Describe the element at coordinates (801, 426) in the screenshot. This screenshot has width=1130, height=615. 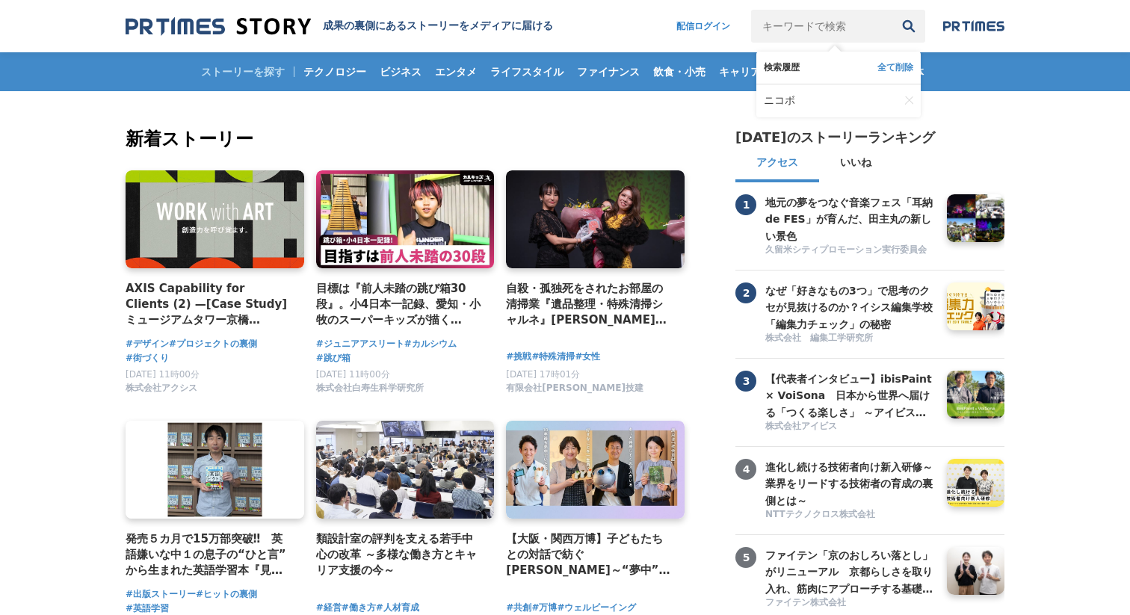
I see `span: 株式会社アイビス` at that location.